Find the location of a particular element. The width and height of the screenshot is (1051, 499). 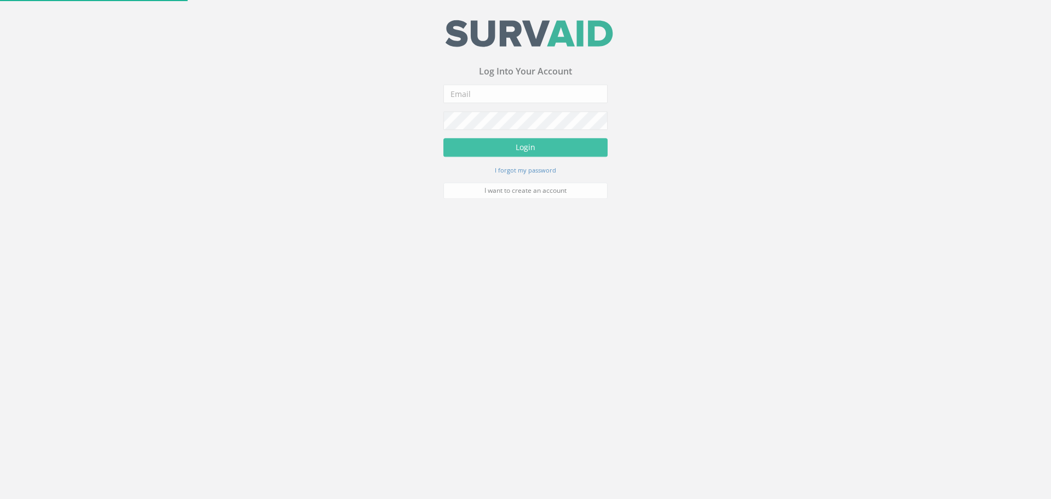

a: I want to create an account is located at coordinates (526, 193).